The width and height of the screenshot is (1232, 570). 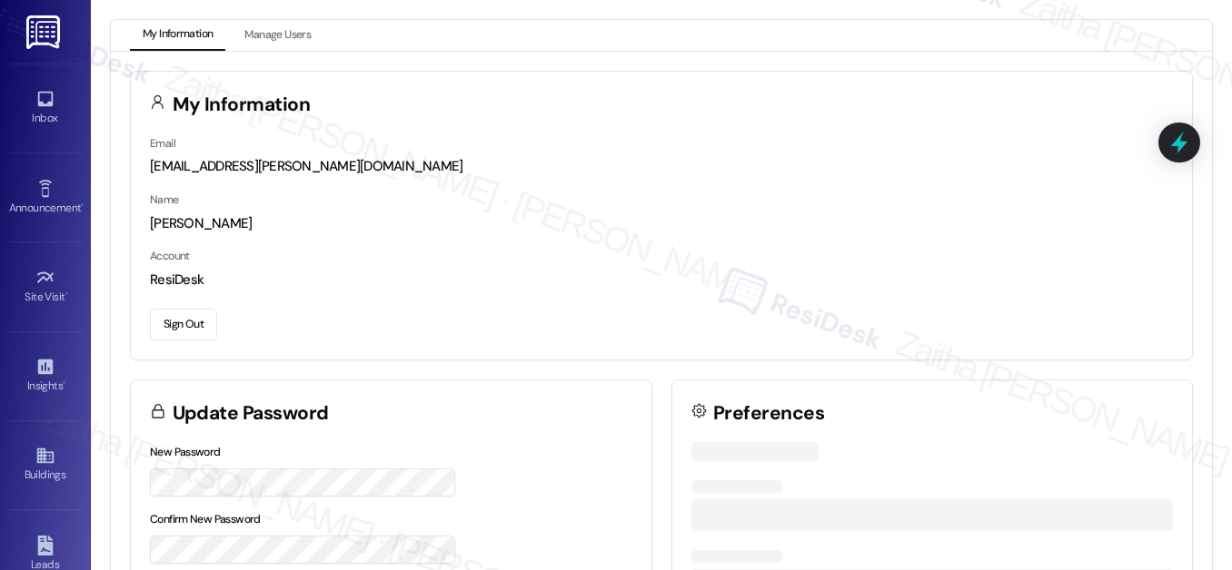 I want to click on a: Site Visit •, so click(x=45, y=287).